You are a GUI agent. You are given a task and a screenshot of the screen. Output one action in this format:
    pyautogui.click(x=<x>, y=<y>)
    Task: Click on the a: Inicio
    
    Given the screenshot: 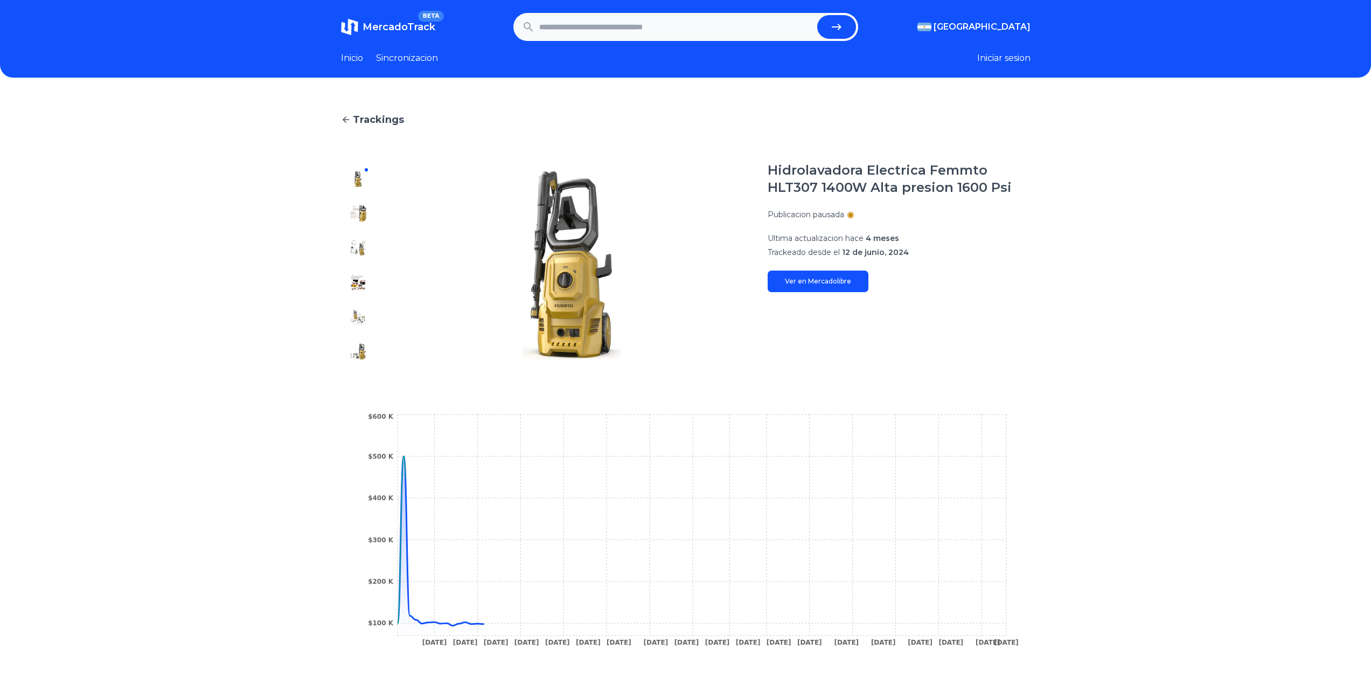 What is the action you would take?
    pyautogui.click(x=352, y=58)
    